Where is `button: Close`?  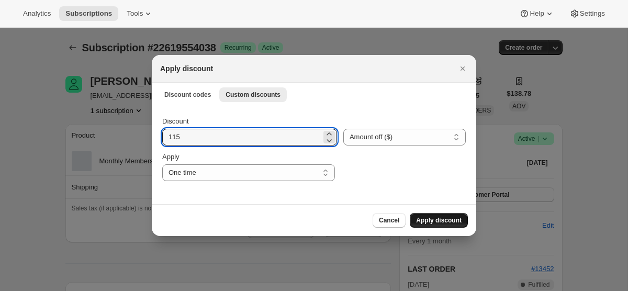
button: Close is located at coordinates (463, 69).